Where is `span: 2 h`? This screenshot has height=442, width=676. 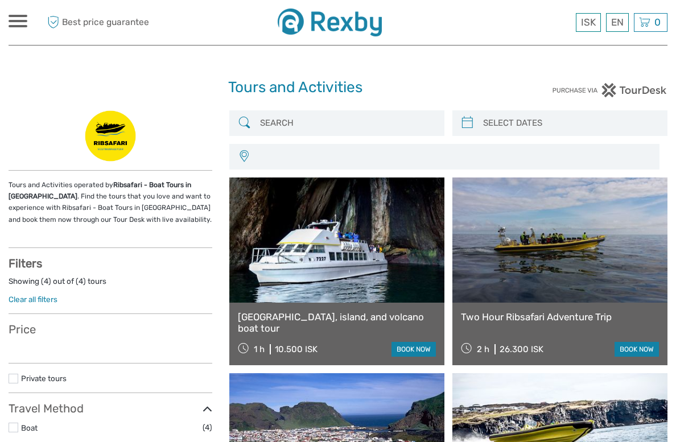 span: 2 h is located at coordinates (483, 349).